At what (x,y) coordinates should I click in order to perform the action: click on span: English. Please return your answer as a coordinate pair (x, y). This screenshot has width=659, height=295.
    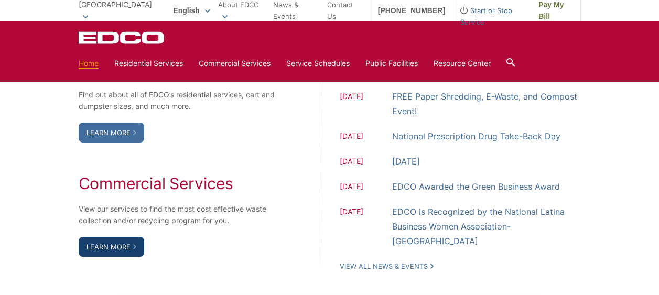
    Looking at the image, I should click on (191, 10).